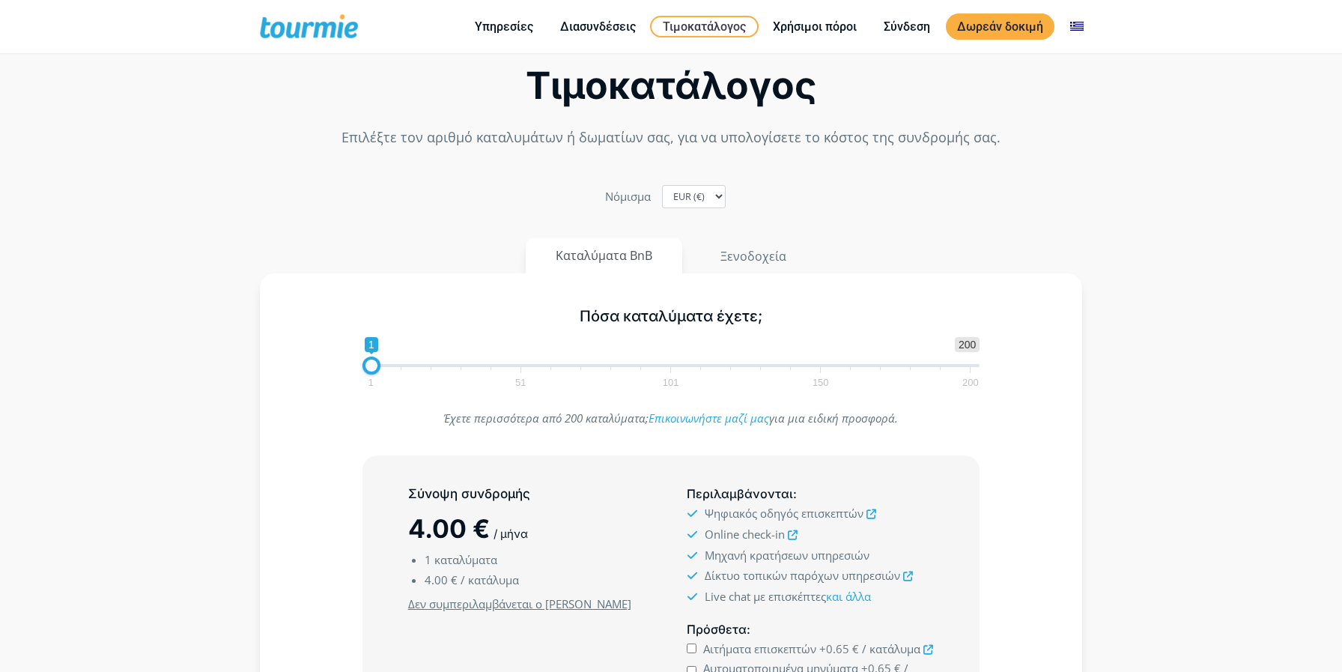 This screenshot has height=672, width=1342. Describe the element at coordinates (745, 534) in the screenshot. I see `span: Online check-in` at that location.